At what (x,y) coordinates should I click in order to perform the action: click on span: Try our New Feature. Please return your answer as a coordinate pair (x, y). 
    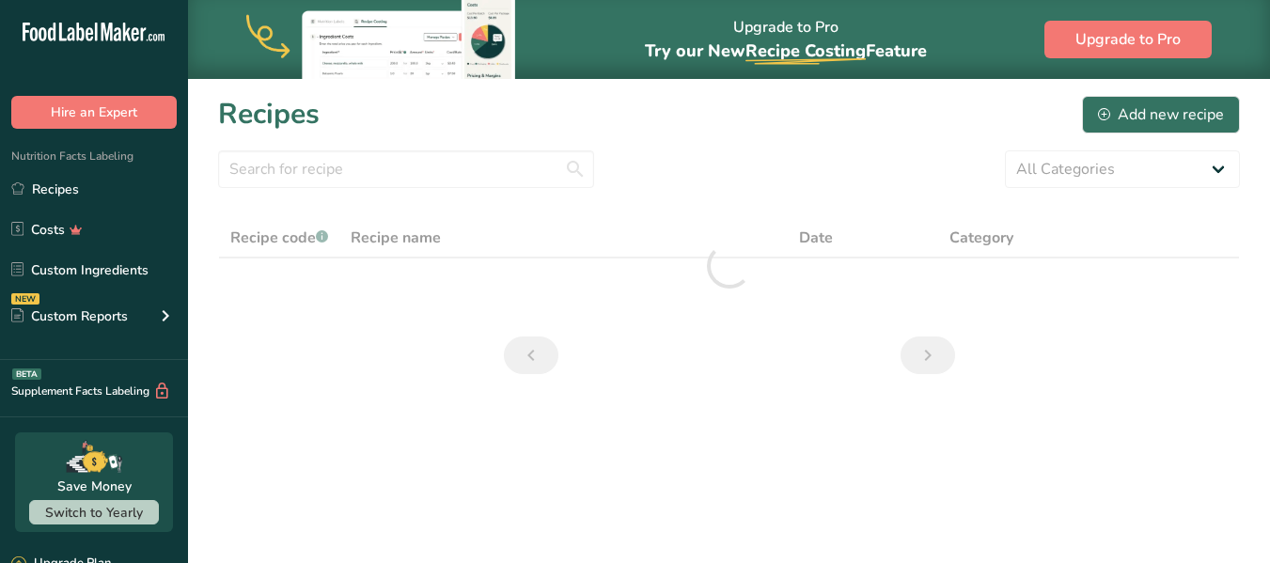
    Looking at the image, I should click on (786, 51).